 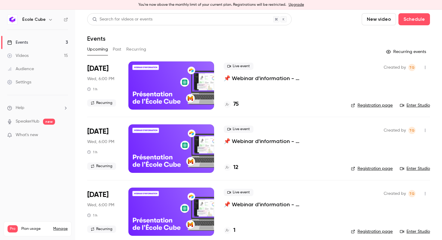 What do you see at coordinates (36, 229) in the screenshot?
I see `span: Plan usage` at bounding box center [36, 229].